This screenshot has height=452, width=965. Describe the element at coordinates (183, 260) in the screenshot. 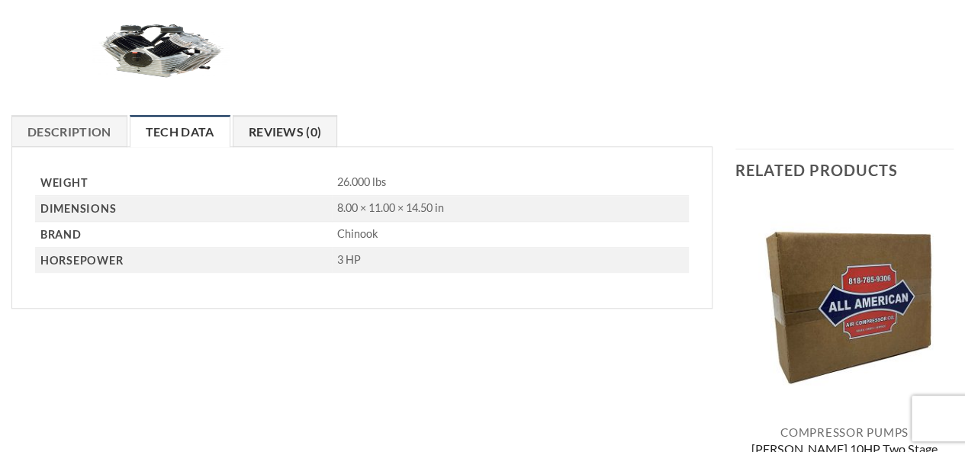

I see `th: Horsepower` at that location.